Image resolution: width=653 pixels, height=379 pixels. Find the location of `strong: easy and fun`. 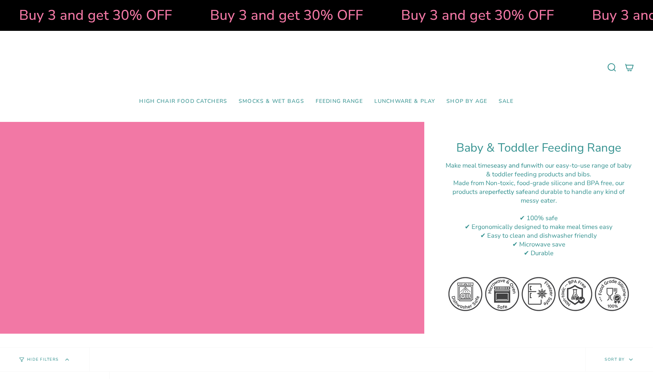

strong: easy and fun is located at coordinates (512, 166).